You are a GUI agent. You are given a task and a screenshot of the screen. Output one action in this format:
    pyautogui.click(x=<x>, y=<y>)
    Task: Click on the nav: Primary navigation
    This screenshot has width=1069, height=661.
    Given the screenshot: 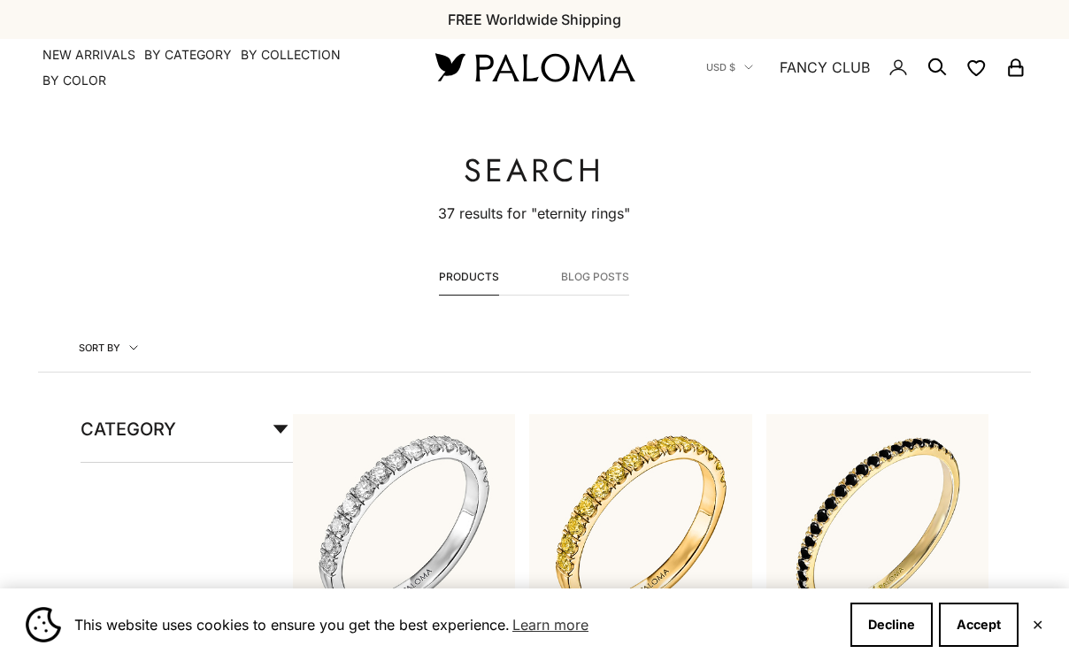 What is the action you would take?
    pyautogui.click(x=218, y=67)
    